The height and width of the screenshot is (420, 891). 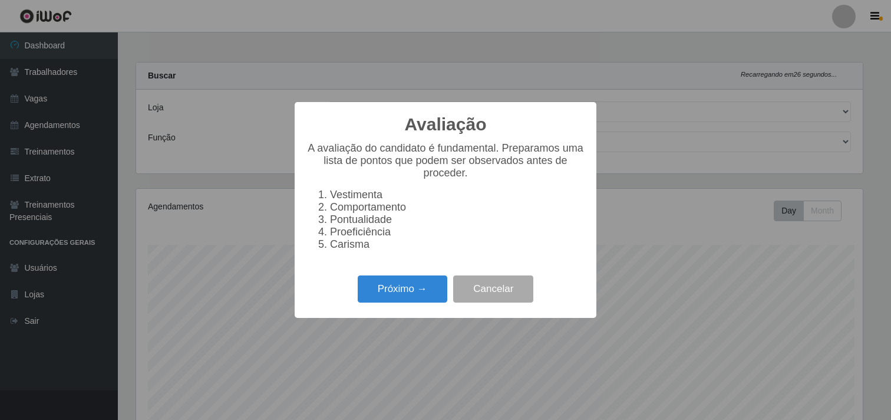 I want to click on p: A avaliação do candidato é fundamental. Preparamos uma lista de pontos que podem ser observados a..., so click(x=445, y=160).